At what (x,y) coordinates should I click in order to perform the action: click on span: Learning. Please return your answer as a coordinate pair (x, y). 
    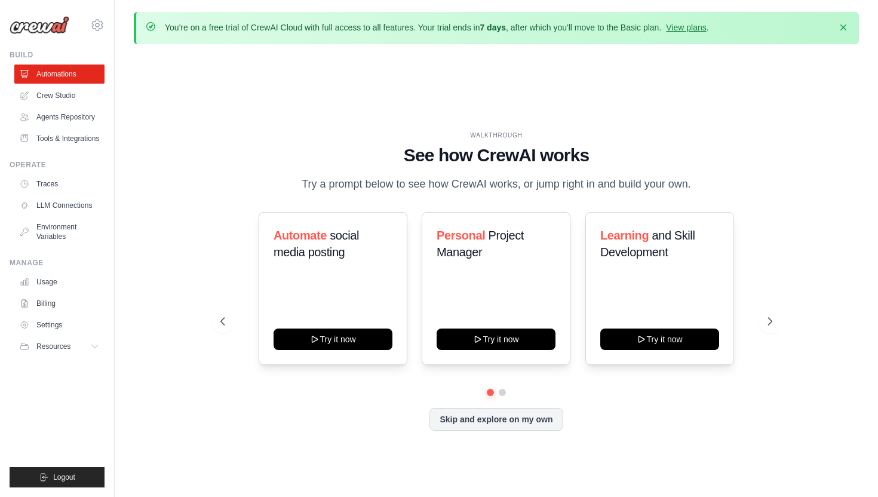
    Looking at the image, I should click on (624, 235).